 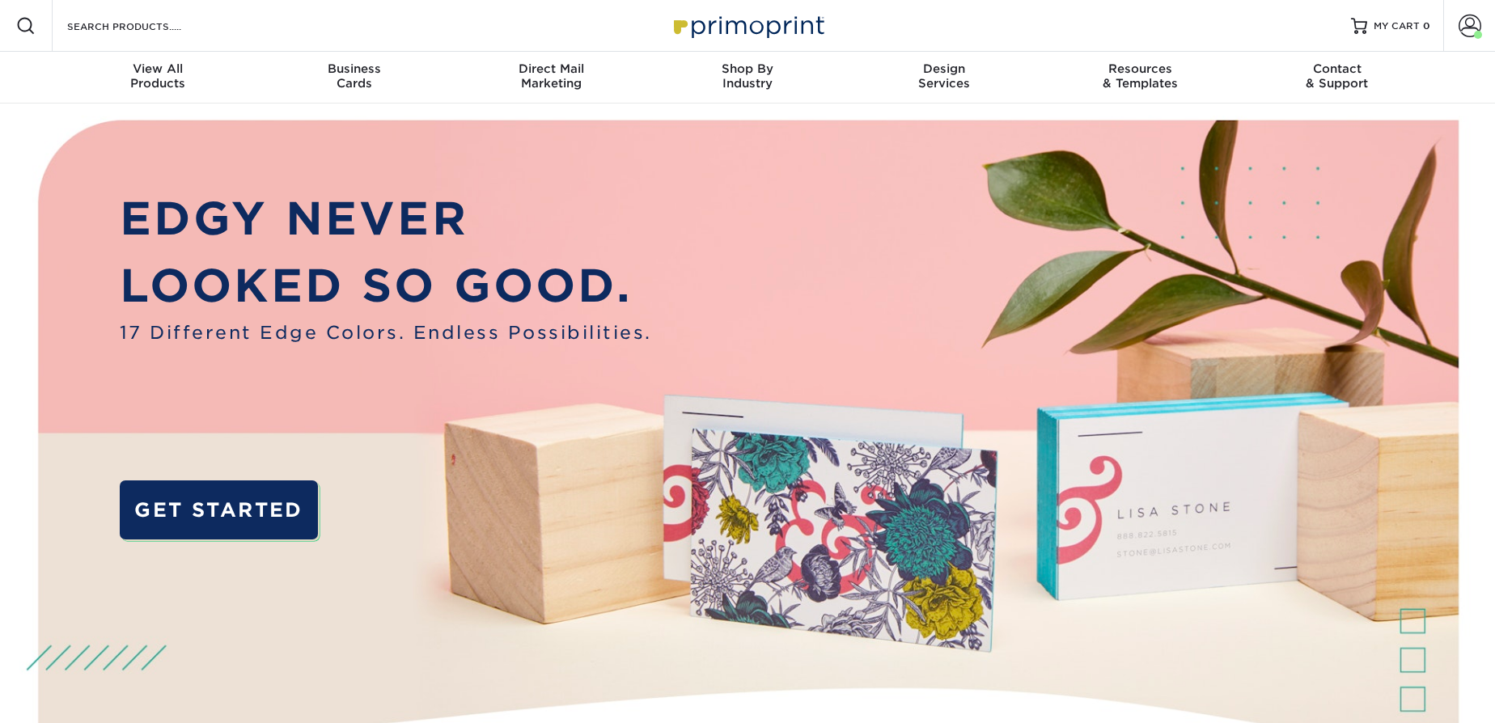 What do you see at coordinates (1426, 26) in the screenshot?
I see `span: 0` at bounding box center [1426, 26].